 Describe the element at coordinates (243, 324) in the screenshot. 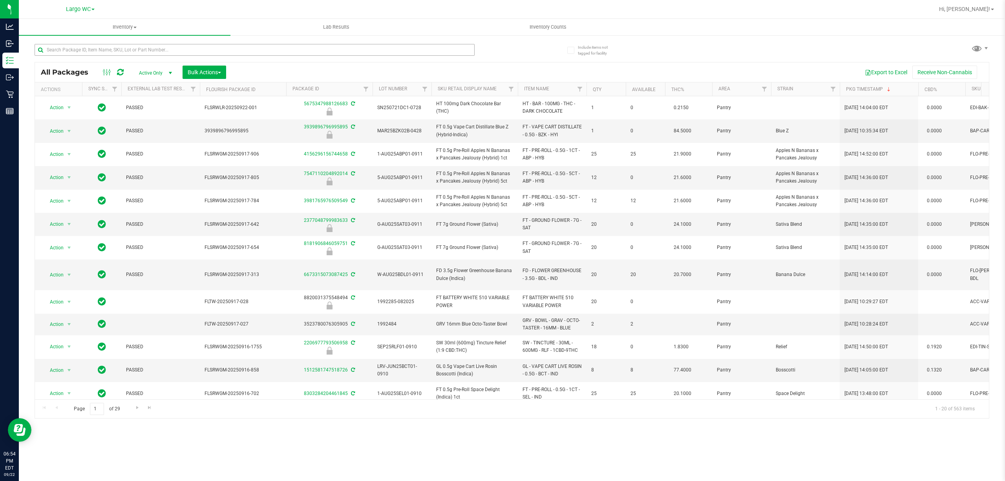

I see `span: FLTW-20250917-027` at that location.